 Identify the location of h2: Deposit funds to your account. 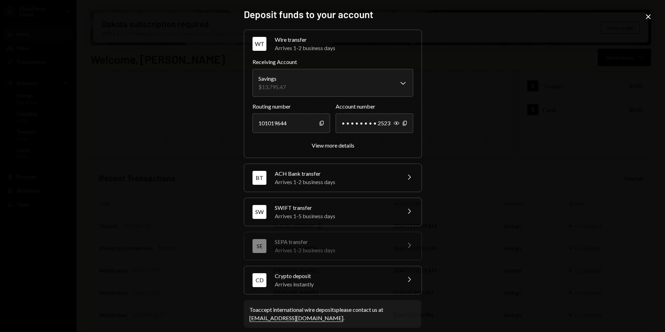
(332, 14).